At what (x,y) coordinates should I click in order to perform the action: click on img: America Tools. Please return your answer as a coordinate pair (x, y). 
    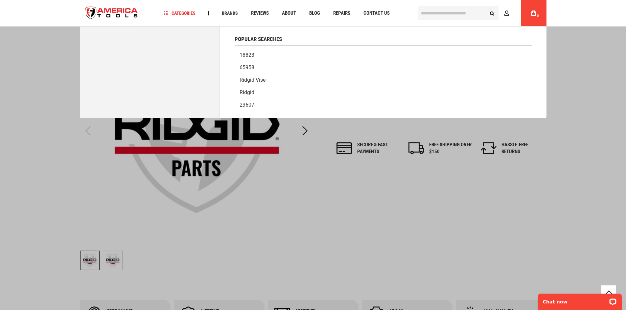
    Looking at the image, I should click on (112, 13).